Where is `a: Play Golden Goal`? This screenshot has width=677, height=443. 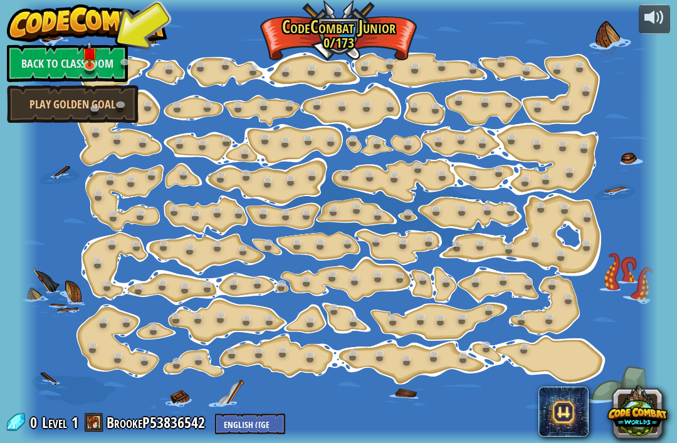 a: Play Golden Goal is located at coordinates (73, 104).